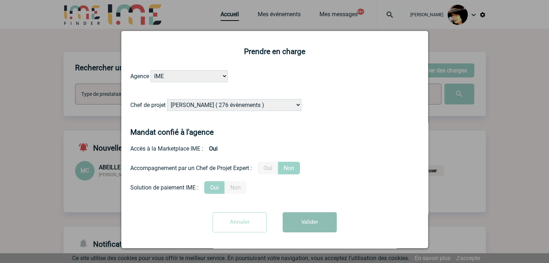 The width and height of the screenshot is (549, 263). I want to click on div: Accompagnement par un Chef de Projet Expert :, so click(191, 168).